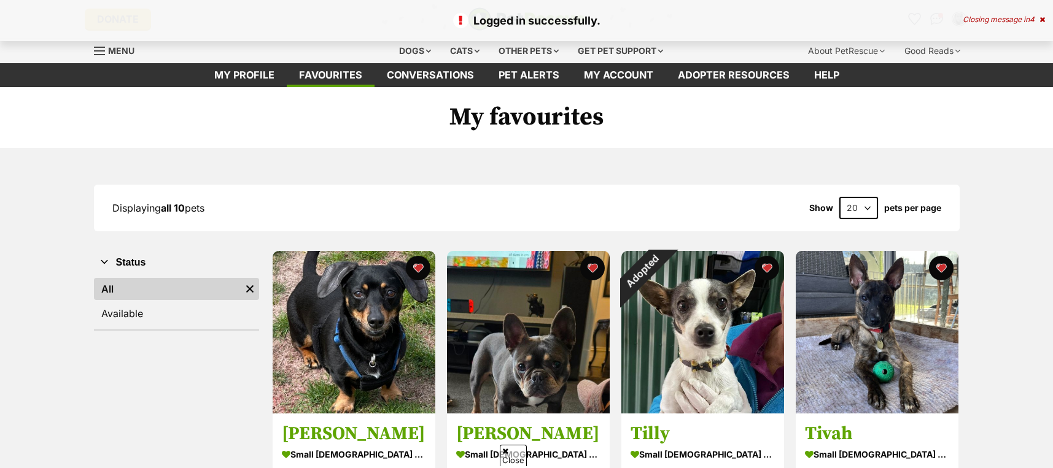  What do you see at coordinates (821, 208) in the screenshot?
I see `span: Show` at bounding box center [821, 208].